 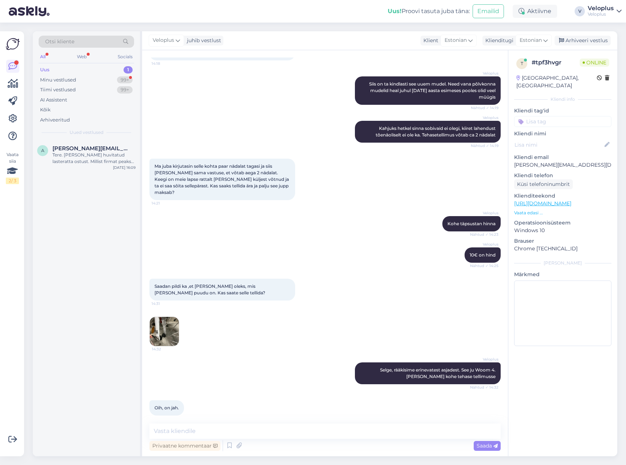 I want to click on div: Küsi telefoninumbrit, so click(x=543, y=184).